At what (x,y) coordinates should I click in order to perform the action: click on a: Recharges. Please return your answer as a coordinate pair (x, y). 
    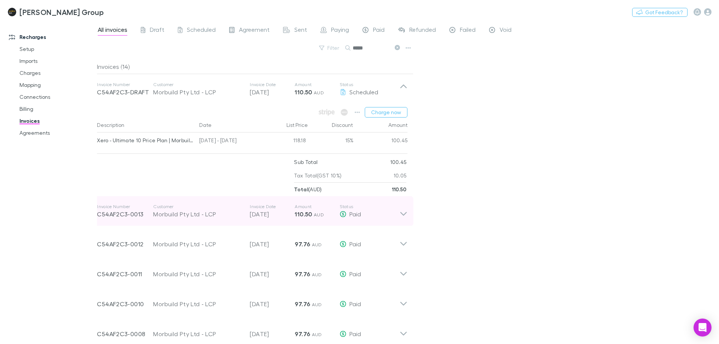
    Looking at the image, I should click on (51, 37).